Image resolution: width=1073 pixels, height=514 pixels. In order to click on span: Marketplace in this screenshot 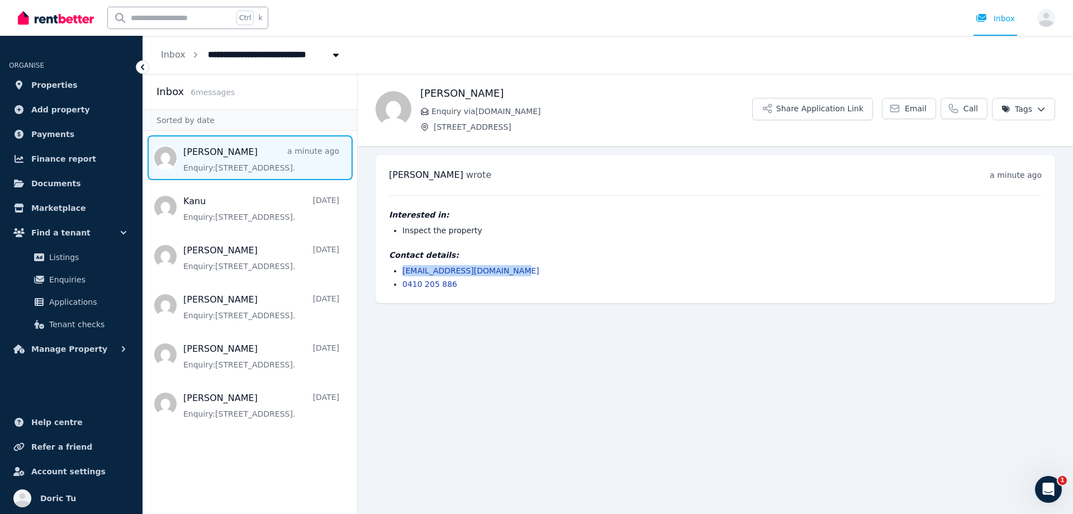, I will do `click(58, 208)`.